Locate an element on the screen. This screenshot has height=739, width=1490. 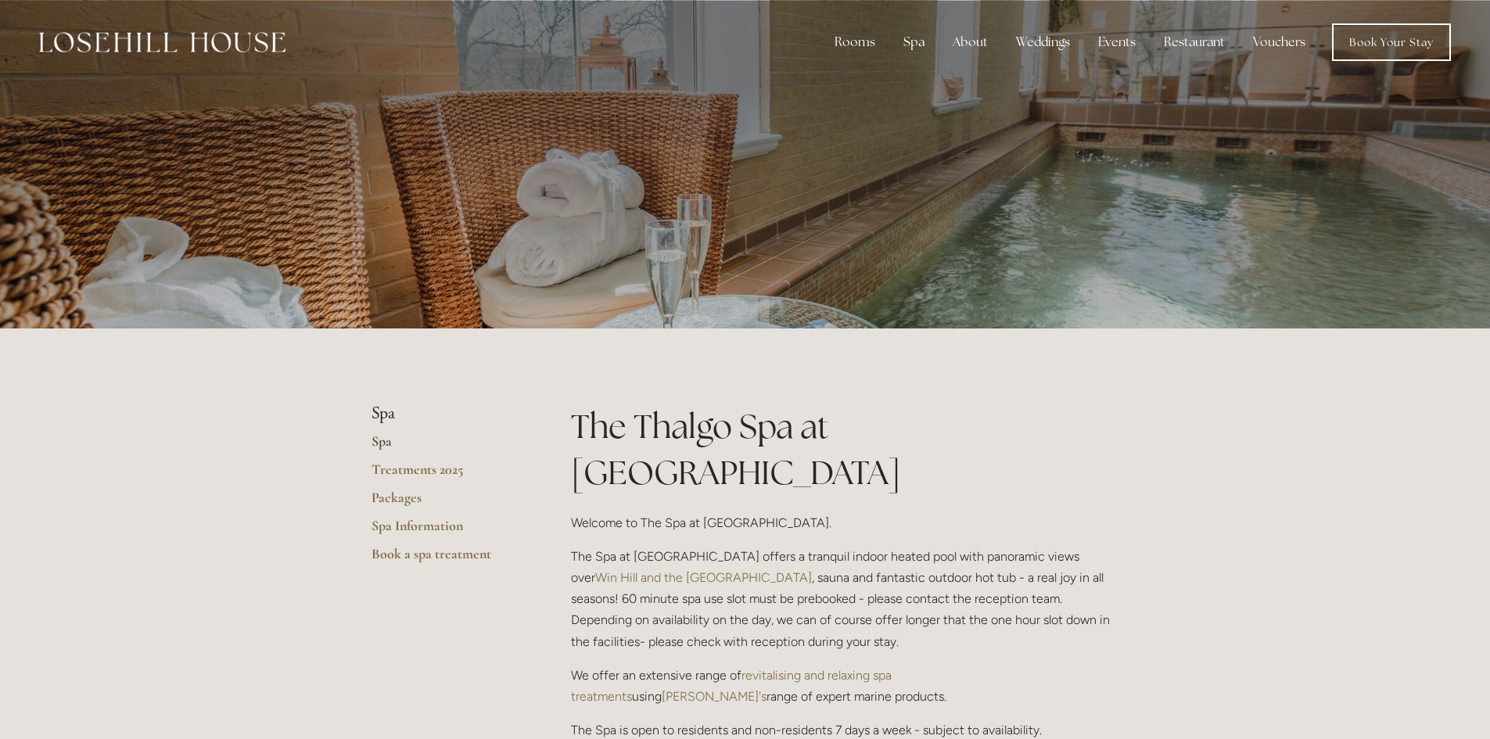
div: Restaurant is located at coordinates (1194, 42).